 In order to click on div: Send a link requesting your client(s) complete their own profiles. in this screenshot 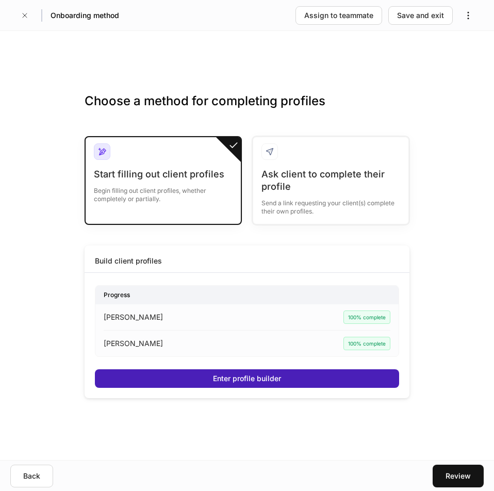, I will do `click(331, 204)`.